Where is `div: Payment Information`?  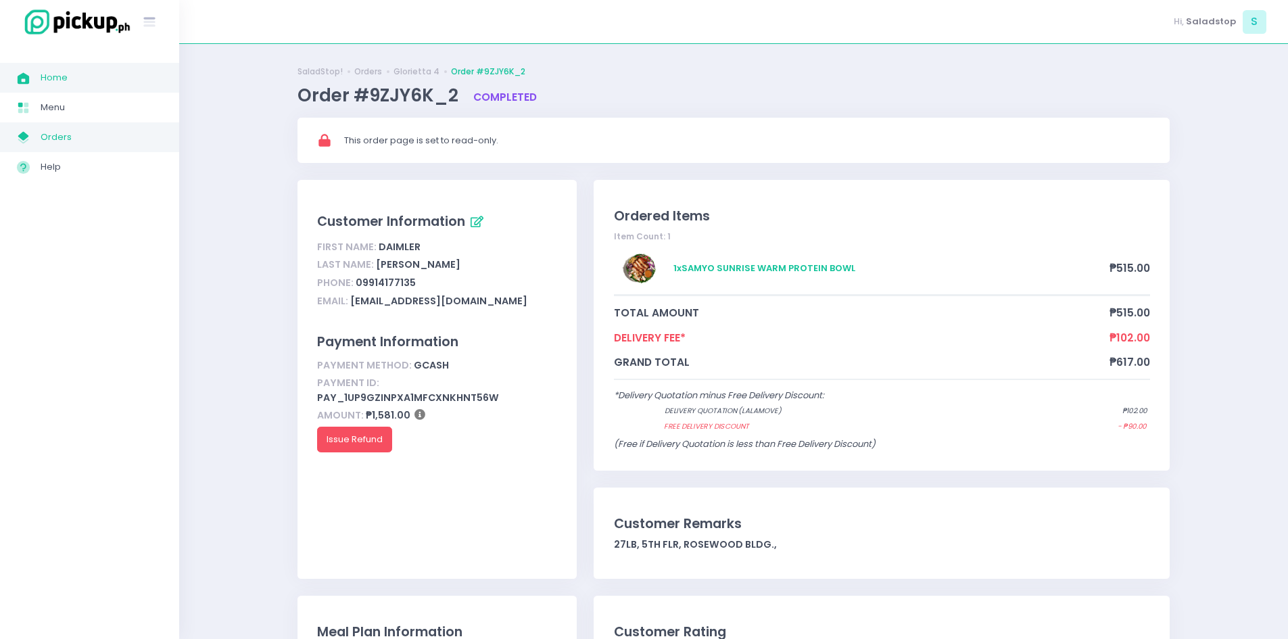
div: Payment Information is located at coordinates (437, 342).